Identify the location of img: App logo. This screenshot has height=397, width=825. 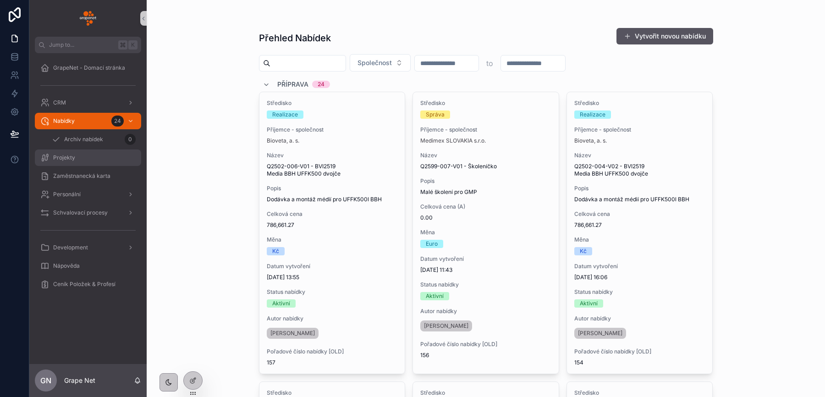
(88, 18).